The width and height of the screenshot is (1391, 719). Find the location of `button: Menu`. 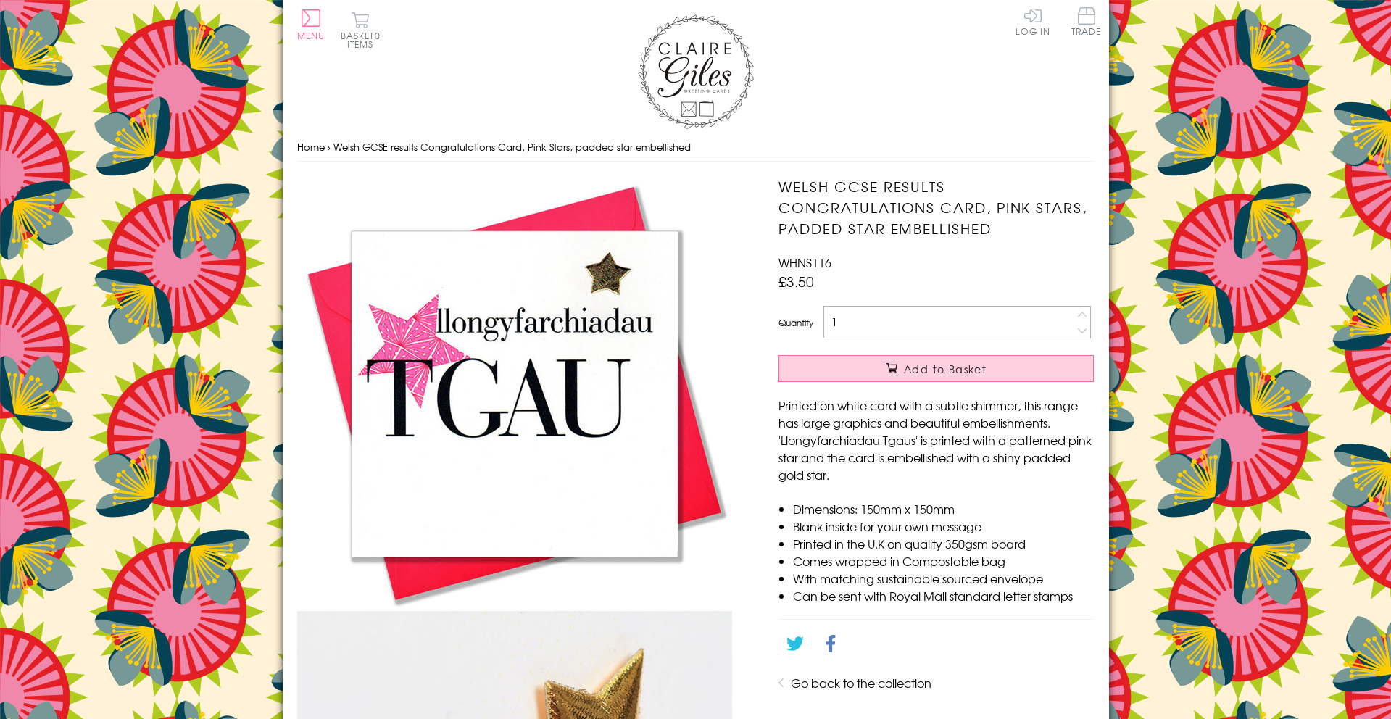

button: Menu is located at coordinates (311, 25).